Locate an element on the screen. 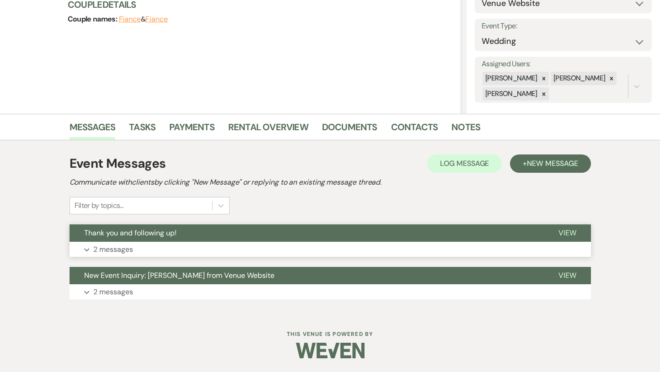 This screenshot has width=660, height=372. a: Rental Overview is located at coordinates (268, 130).